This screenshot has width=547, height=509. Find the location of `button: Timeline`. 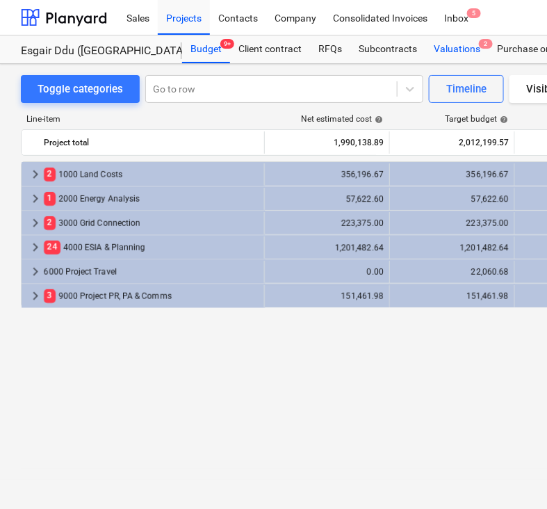

button: Timeline is located at coordinates (466, 89).